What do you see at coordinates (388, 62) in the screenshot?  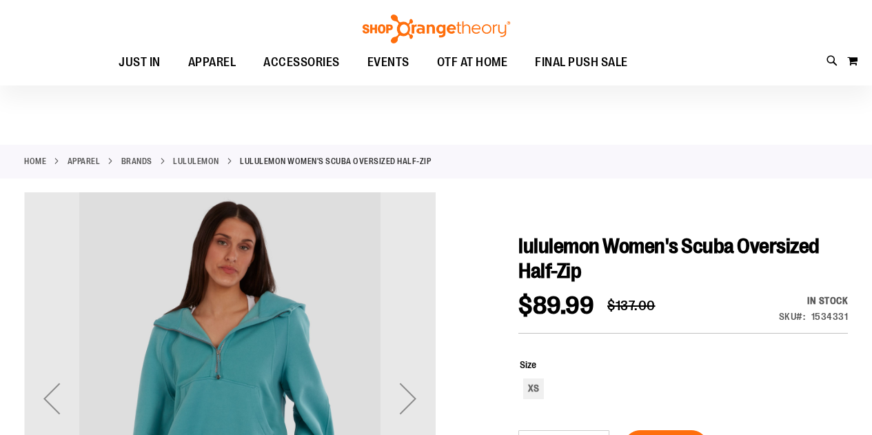 I see `span: EVENTS` at bounding box center [388, 62].